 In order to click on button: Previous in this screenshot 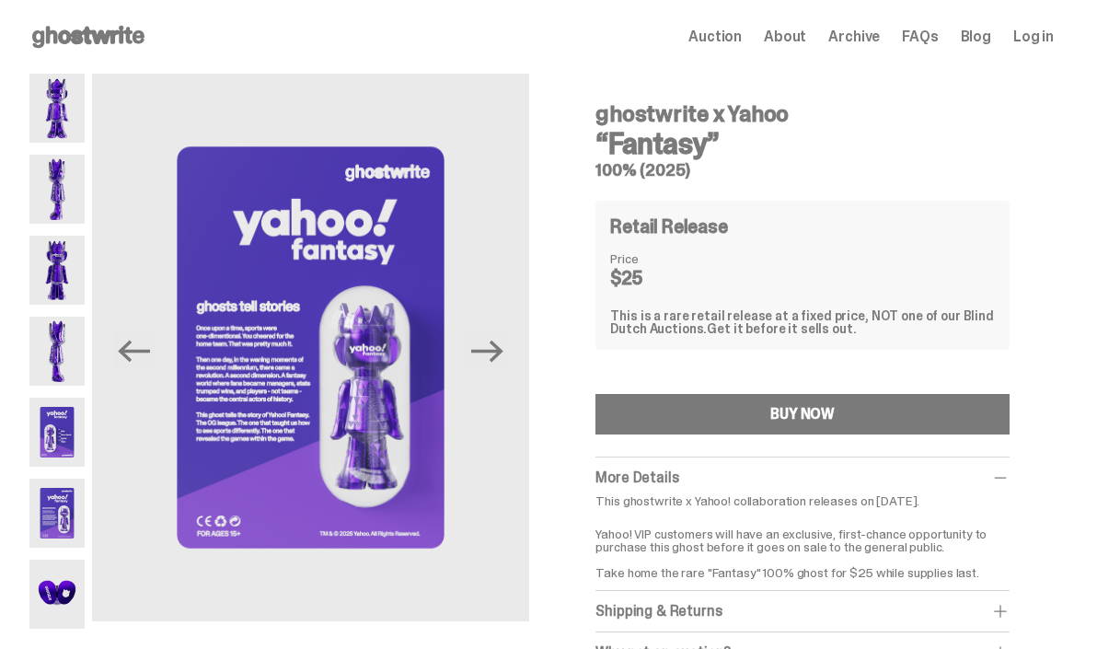, I will do `click(134, 351)`.